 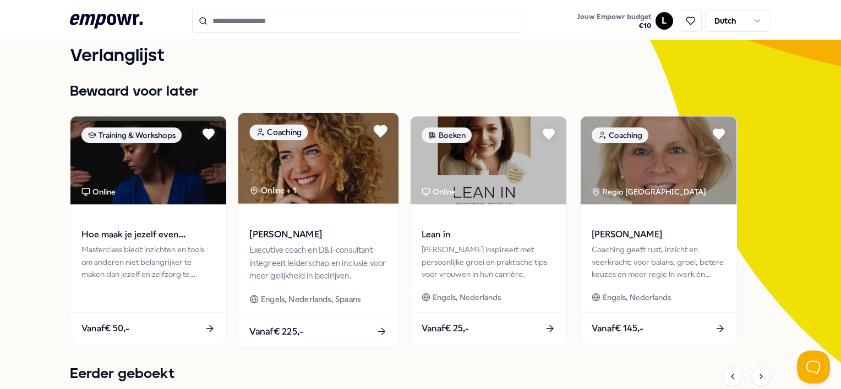 What do you see at coordinates (613, 21) in the screenshot?
I see `button: Jouw Empowr budget€10` at bounding box center [613, 21].